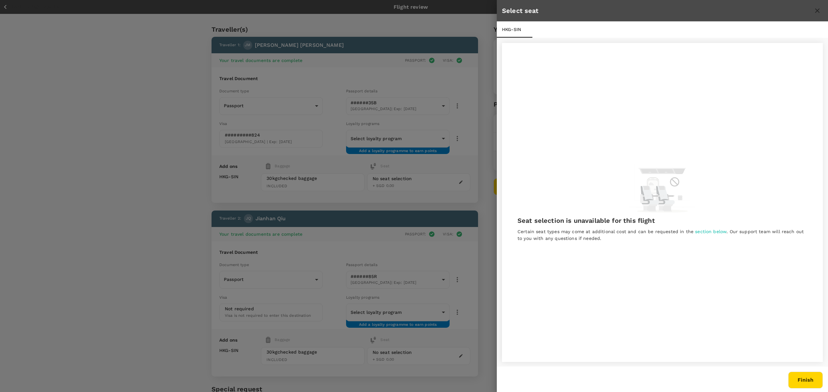 The image size is (828, 392). I want to click on div: Select seat, so click(657, 11).